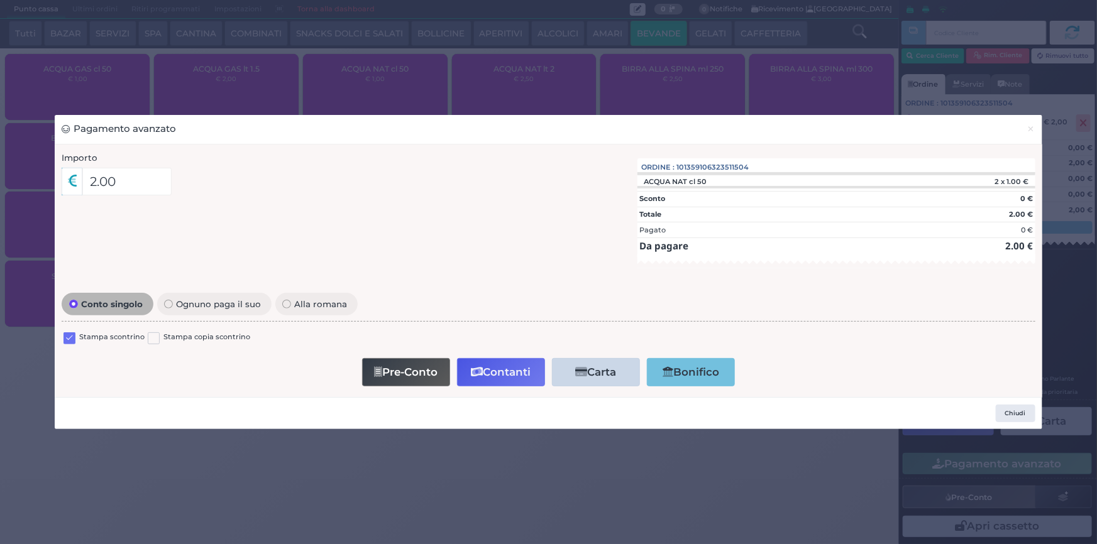 This screenshot has width=1097, height=544. Describe the element at coordinates (664, 246) in the screenshot. I see `strong: Da pagare` at that location.